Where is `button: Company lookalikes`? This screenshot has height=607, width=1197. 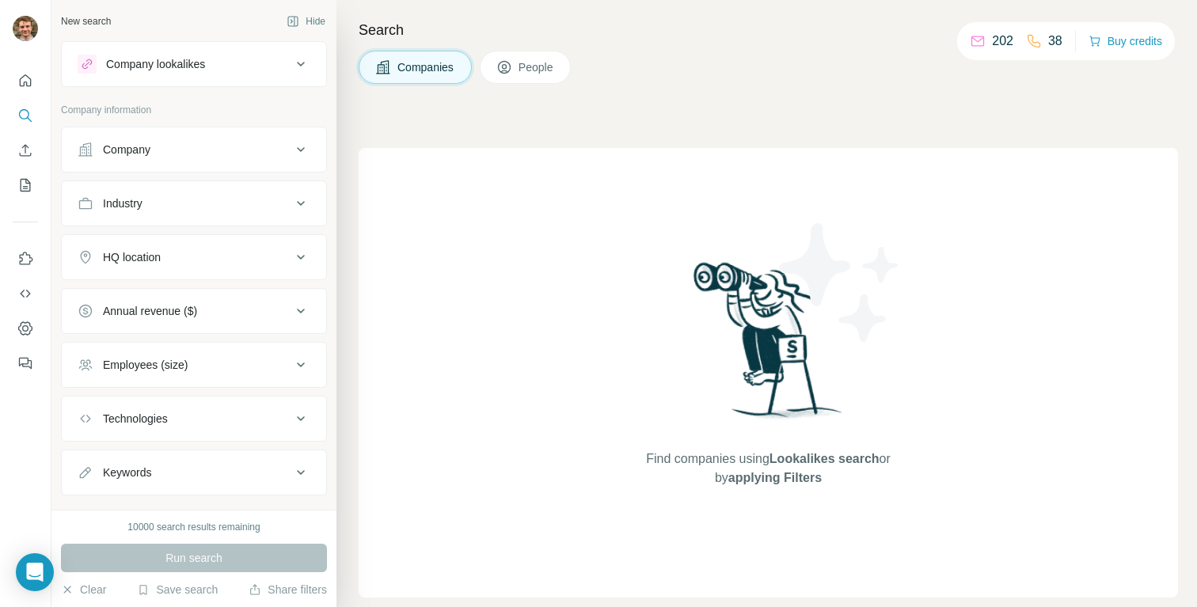 button: Company lookalikes is located at coordinates (194, 64).